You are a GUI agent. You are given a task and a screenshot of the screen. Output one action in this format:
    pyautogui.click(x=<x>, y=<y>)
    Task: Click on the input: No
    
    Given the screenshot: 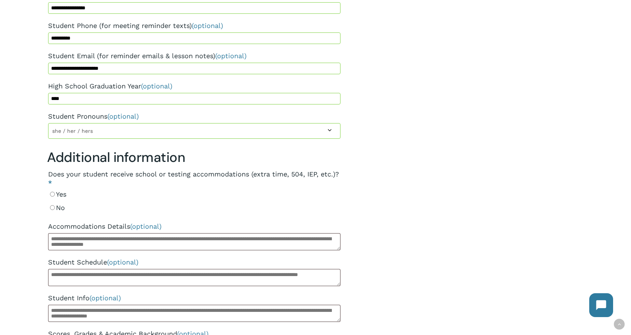 What is the action you would take?
    pyautogui.click(x=52, y=207)
    